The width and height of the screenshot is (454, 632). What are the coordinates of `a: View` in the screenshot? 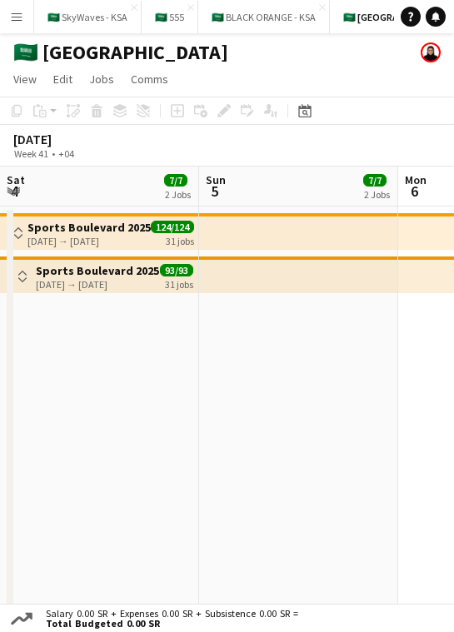 It's located at (25, 79).